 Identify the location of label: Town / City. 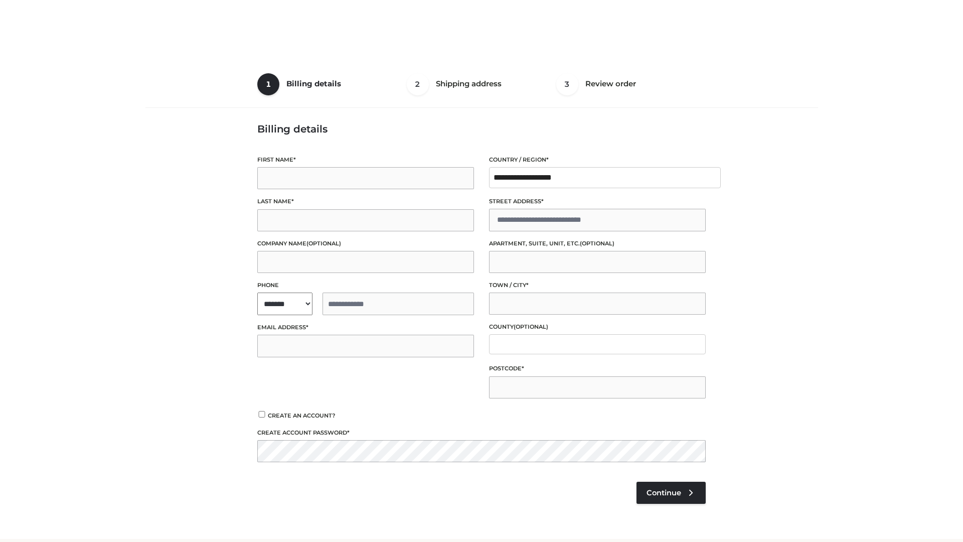
(597, 285).